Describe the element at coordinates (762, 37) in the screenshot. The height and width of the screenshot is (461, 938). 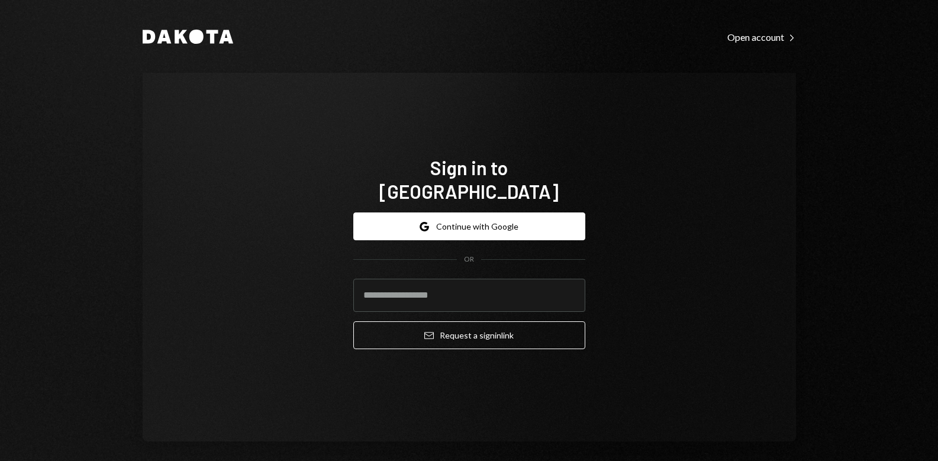
I see `div: Open account` at that location.